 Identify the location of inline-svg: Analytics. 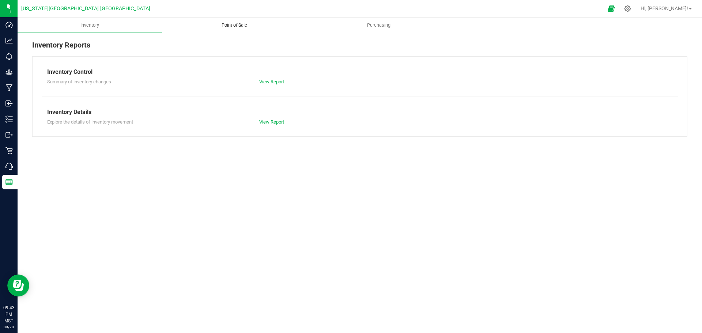
(9, 41).